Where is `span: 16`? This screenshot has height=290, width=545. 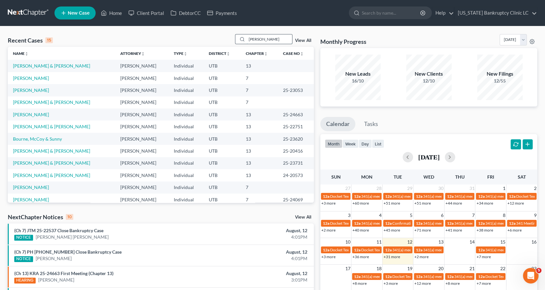 span: 16 is located at coordinates (534, 242).